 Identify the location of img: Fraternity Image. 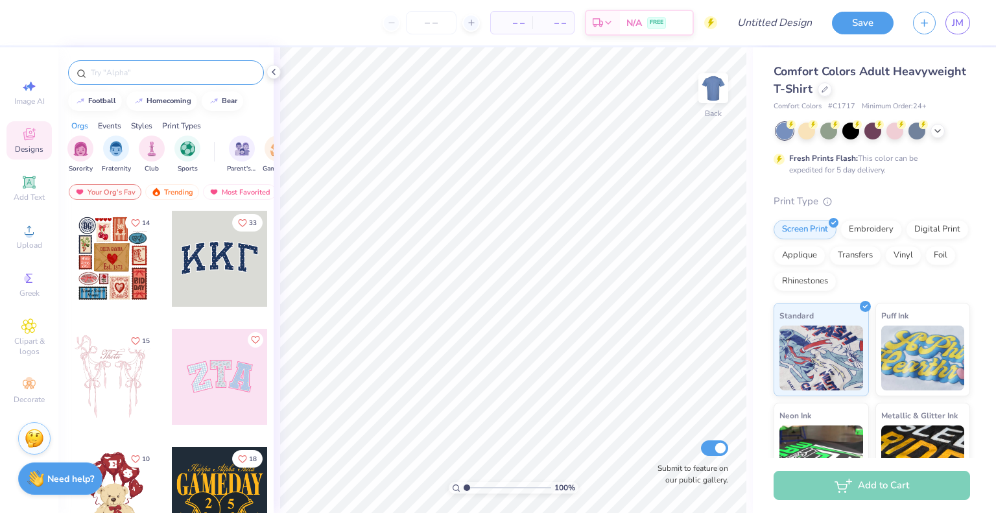
(116, 149).